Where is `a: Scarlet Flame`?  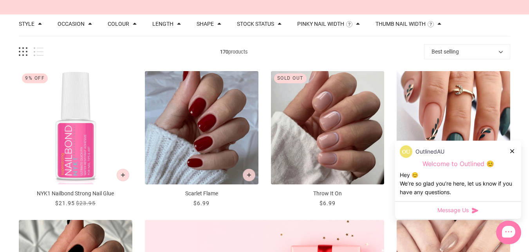 a: Scarlet Flame is located at coordinates (202, 139).